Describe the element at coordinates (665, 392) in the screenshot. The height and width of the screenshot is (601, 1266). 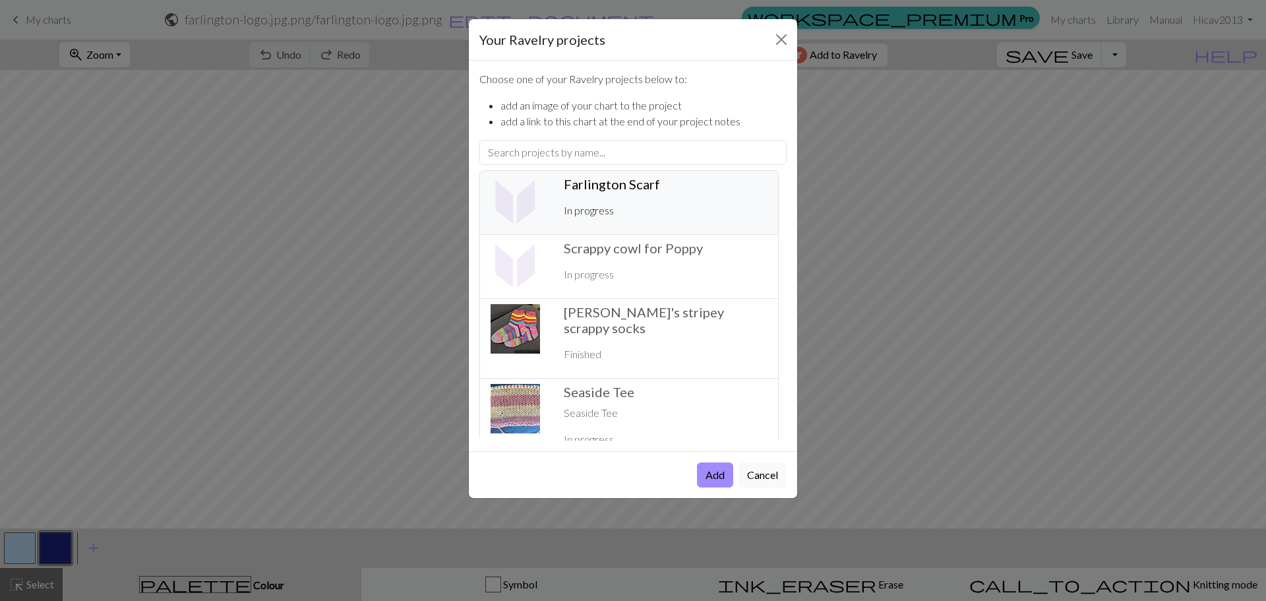
I see `h5: Seaside Tee ️` at that location.